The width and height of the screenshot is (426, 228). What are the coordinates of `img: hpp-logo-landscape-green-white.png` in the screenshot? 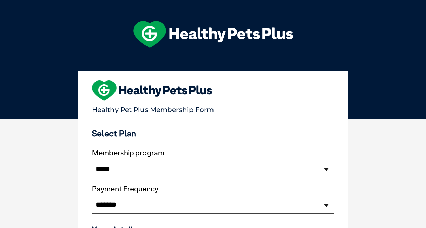 It's located at (213, 34).